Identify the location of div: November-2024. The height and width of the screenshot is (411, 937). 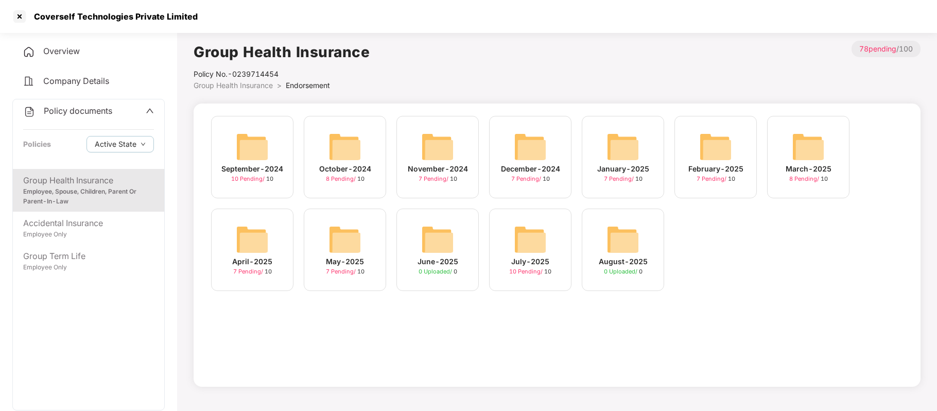
(438, 169).